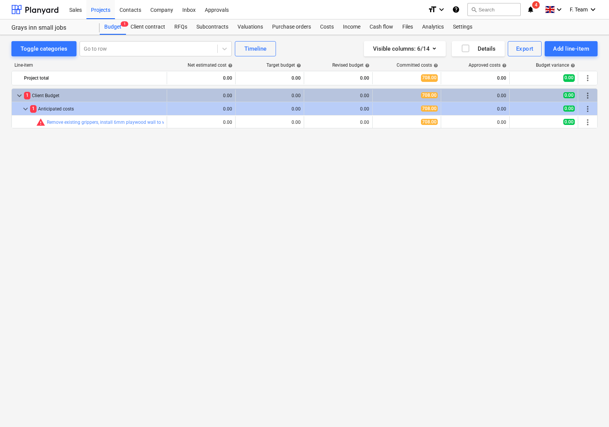  I want to click on i: notifications, so click(531, 10).